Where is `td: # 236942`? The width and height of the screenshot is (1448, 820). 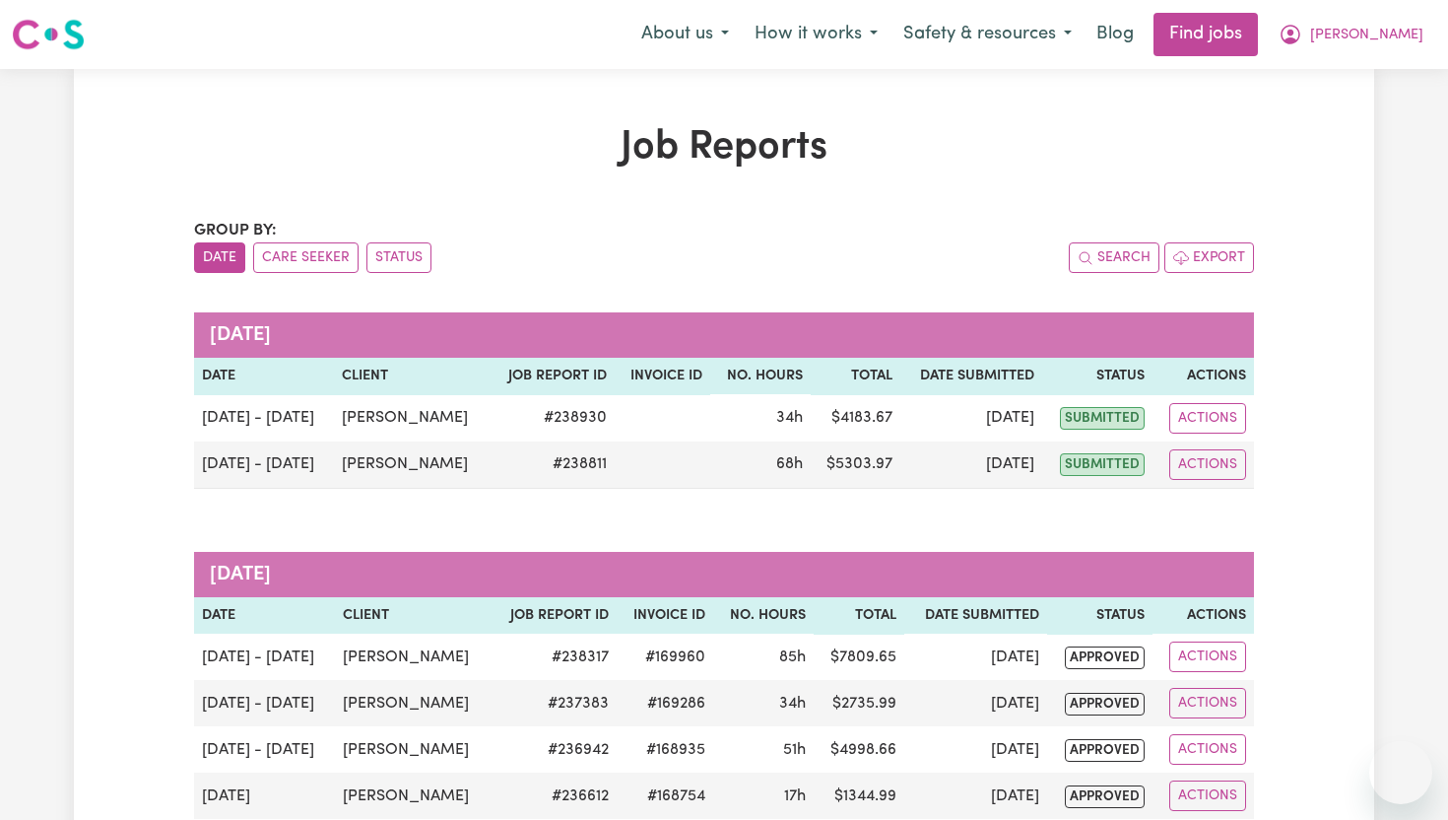 td: # 236942 is located at coordinates (554, 749).